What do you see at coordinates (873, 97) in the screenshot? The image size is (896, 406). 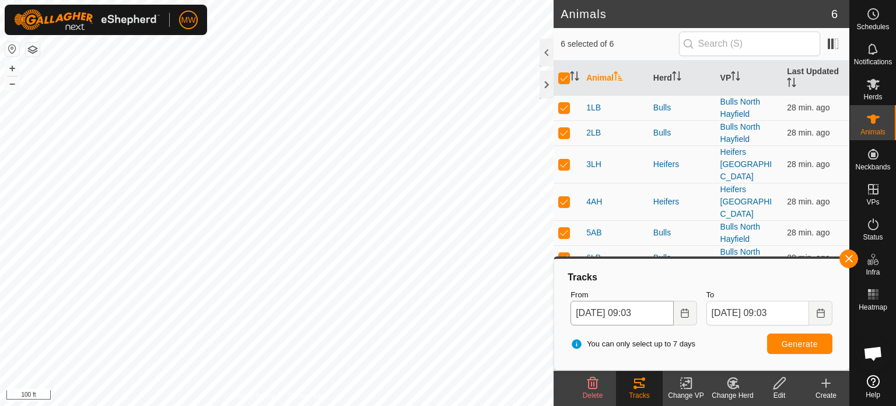 I see `span: Herds` at bounding box center [873, 97].